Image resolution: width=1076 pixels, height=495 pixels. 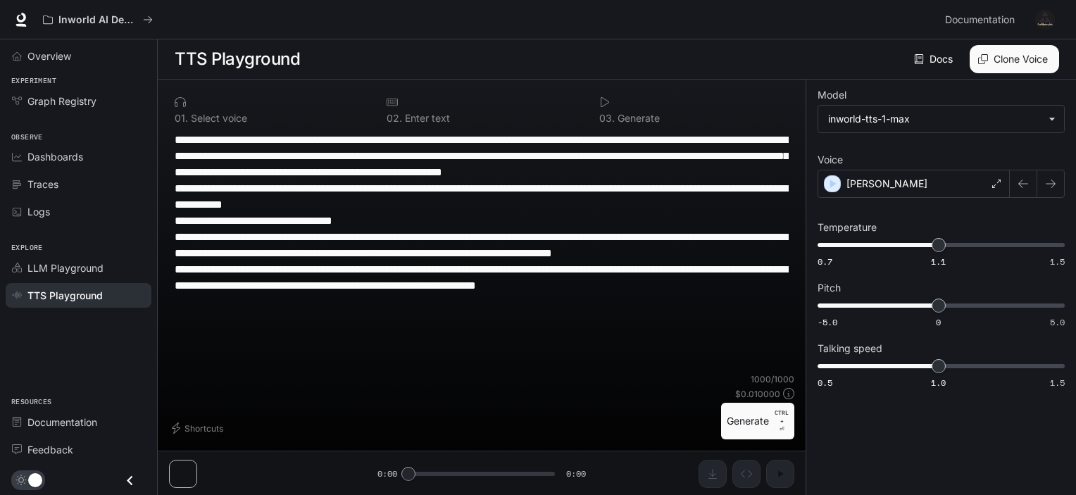 I want to click on button: User avatar, so click(x=1045, y=20).